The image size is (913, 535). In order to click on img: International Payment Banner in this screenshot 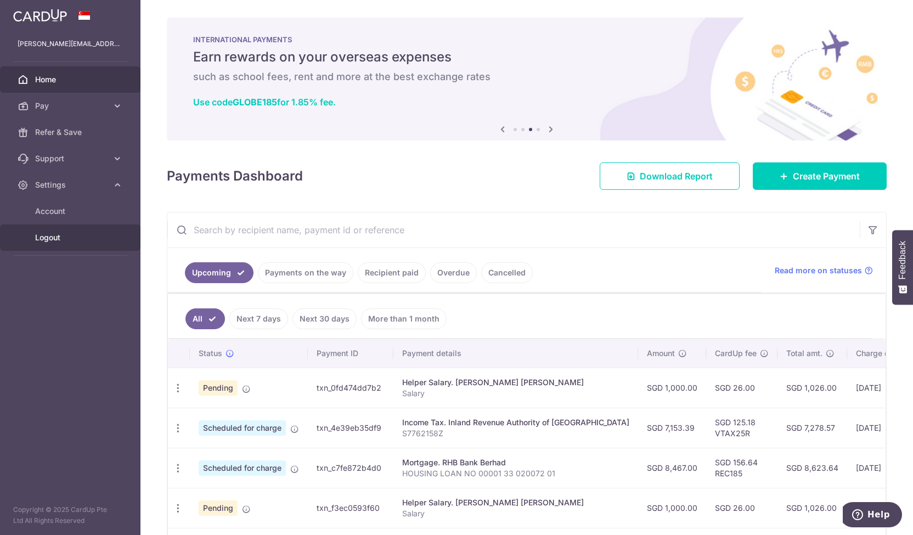, I will do `click(527, 79)`.